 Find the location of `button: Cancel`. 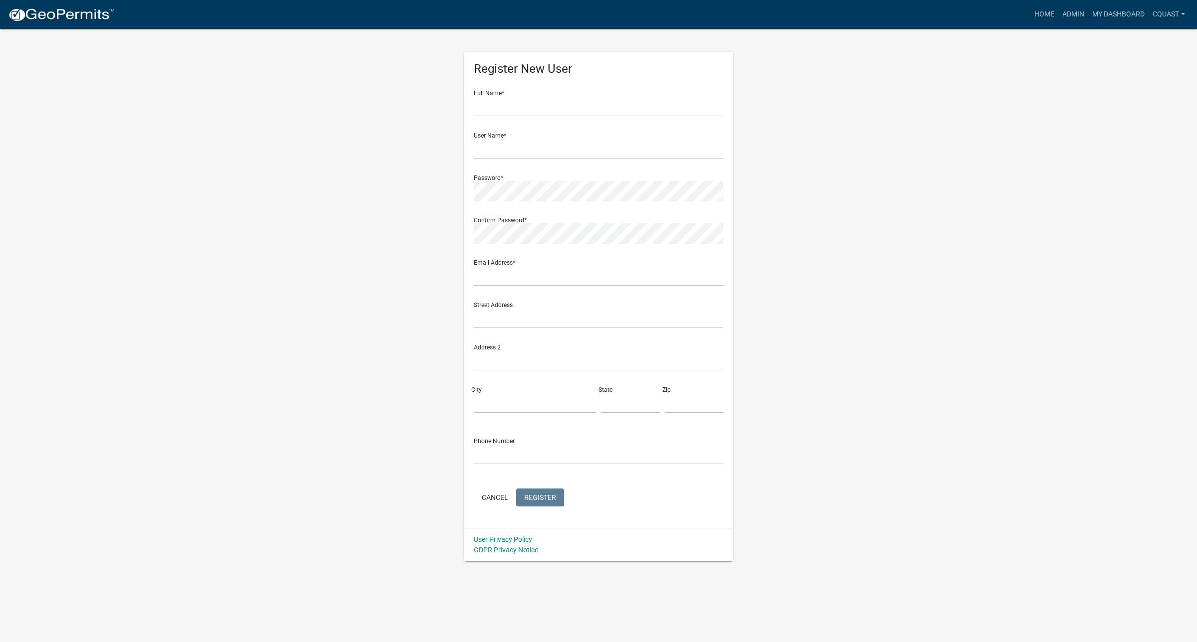

button: Cancel is located at coordinates (495, 498).